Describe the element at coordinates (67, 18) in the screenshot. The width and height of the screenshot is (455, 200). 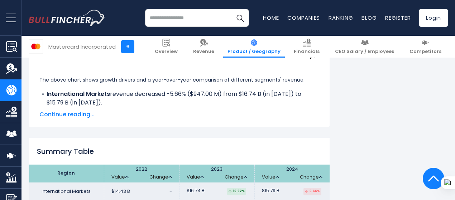
I see `a: Go to homepage` at that location.